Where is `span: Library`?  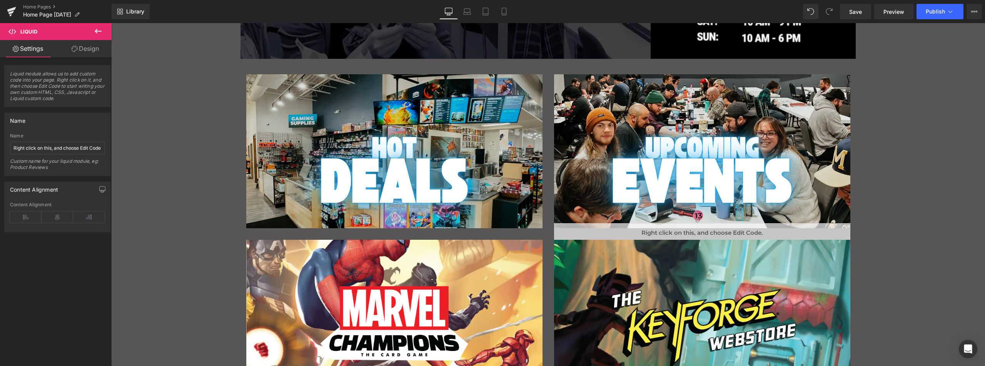
span: Library is located at coordinates (135, 12).